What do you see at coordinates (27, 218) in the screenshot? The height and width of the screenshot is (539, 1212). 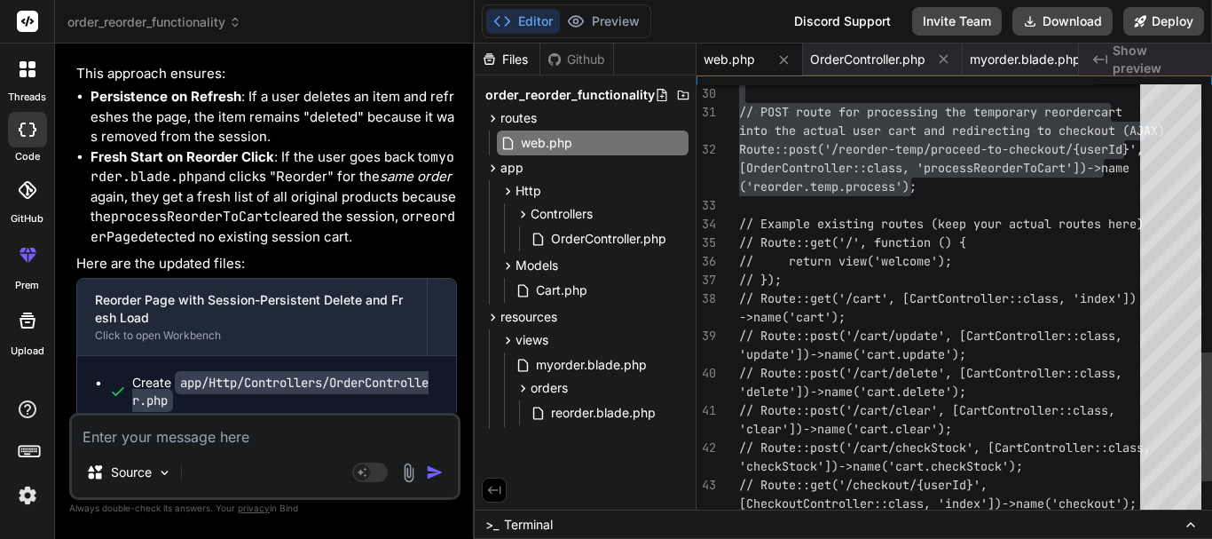 I see `label: GitHub` at bounding box center [27, 218].